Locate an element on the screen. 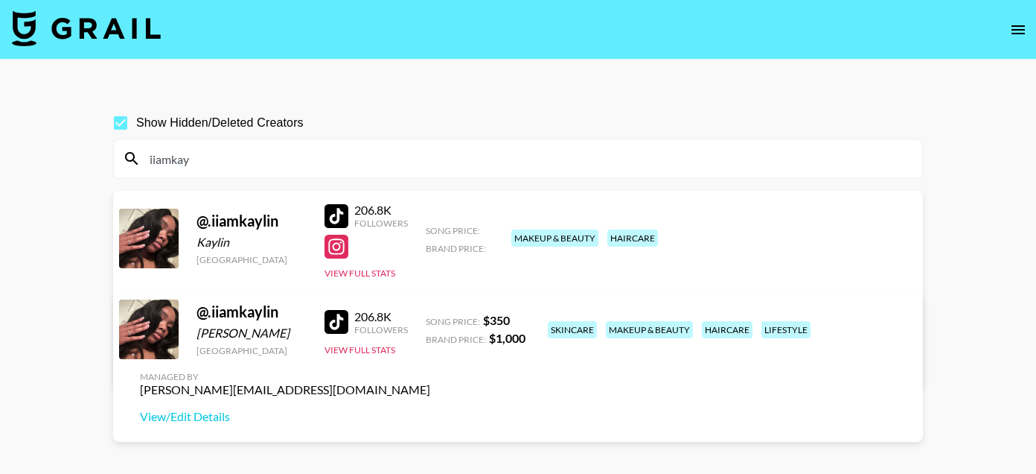 This screenshot has width=1036, height=474. span: Show Hidden/Deleted Creators is located at coordinates (220, 123).